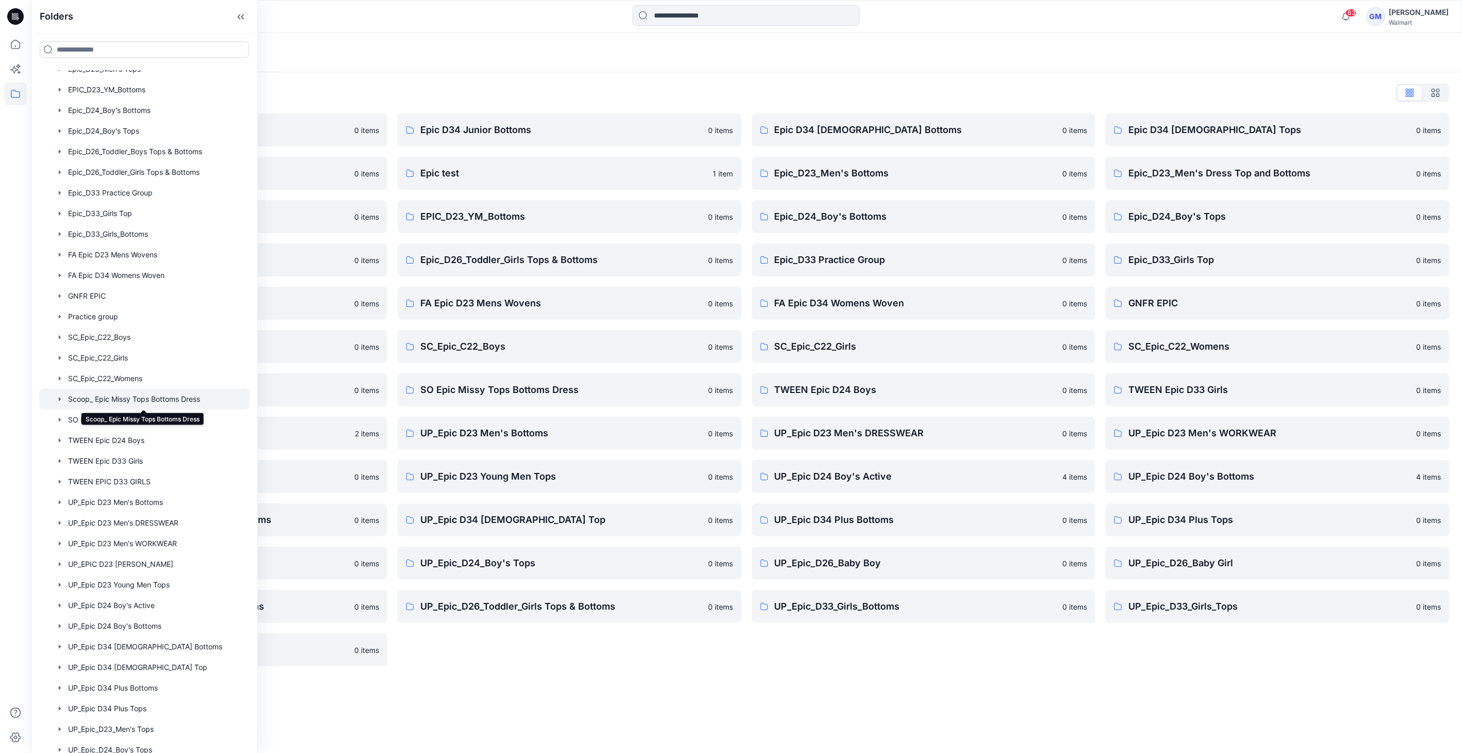 The image size is (1462, 753). I want to click on a: SO Epic Missy Tops Bottoms Dress0 items, so click(569, 390).